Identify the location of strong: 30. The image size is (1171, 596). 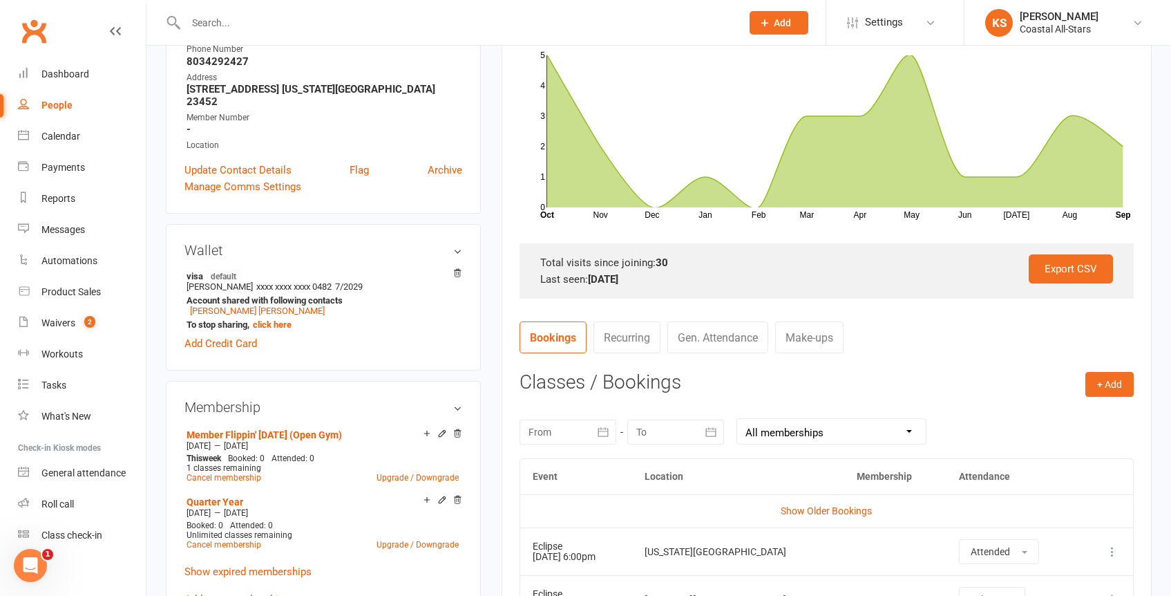
(662, 263).